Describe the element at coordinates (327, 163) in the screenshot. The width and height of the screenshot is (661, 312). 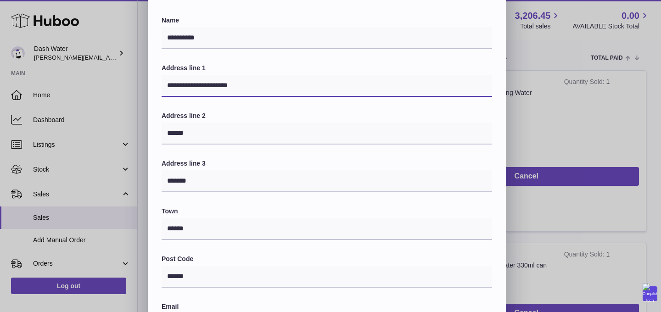
I see `label: Address line 3` at that location.